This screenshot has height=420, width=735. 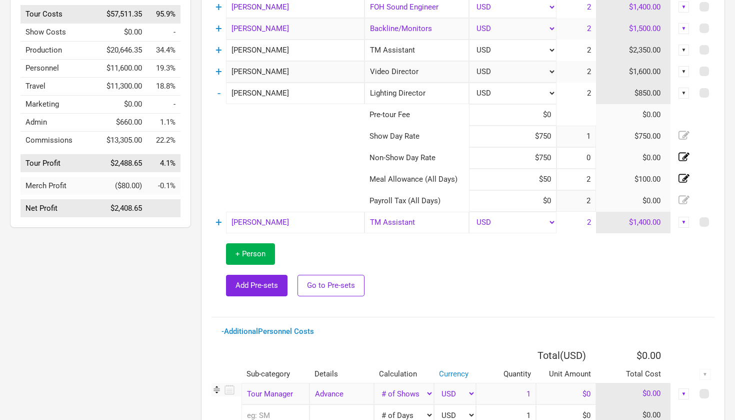 I want to click on div: Tour Manager, so click(x=276, y=393).